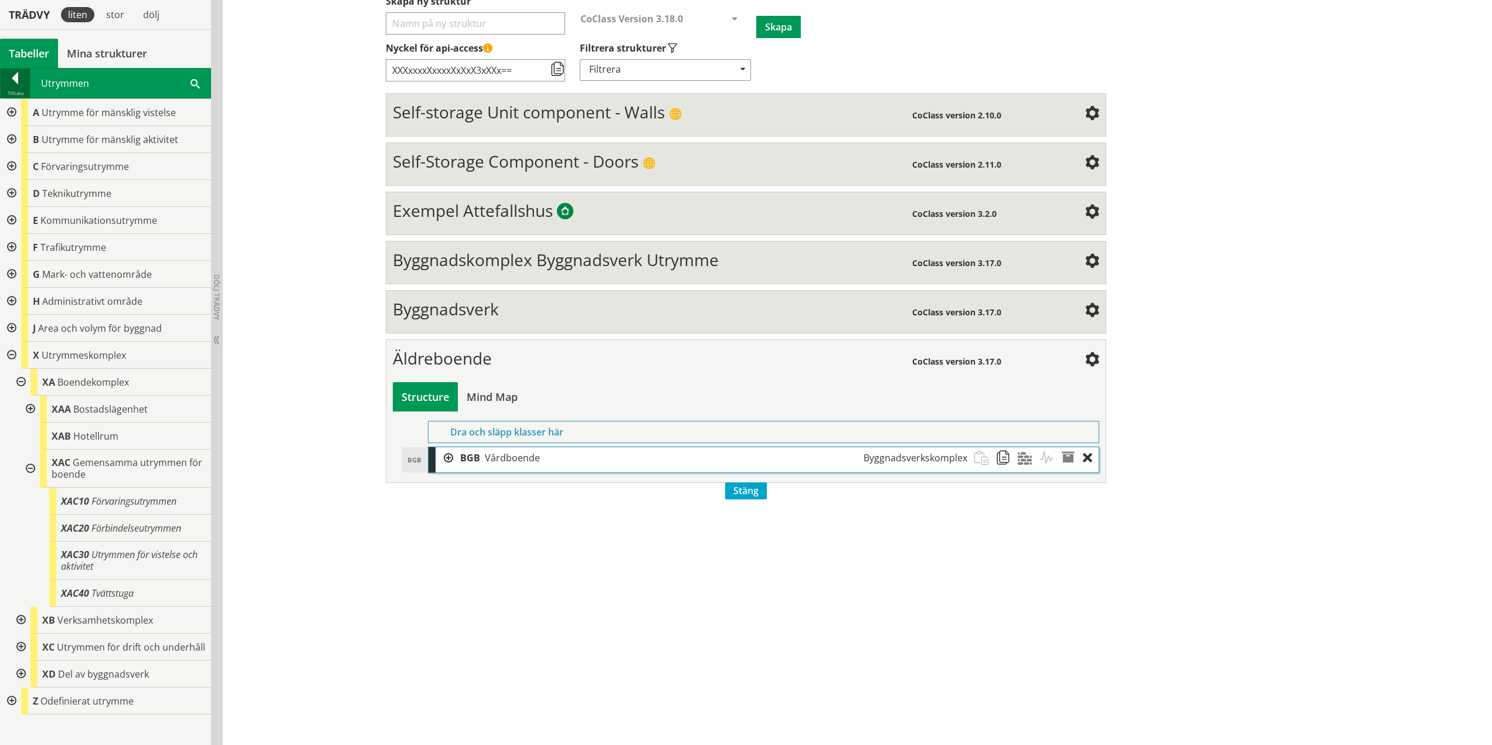 The height and width of the screenshot is (745, 1492). I want to click on span: Self-Storage Component - Doors, so click(515, 161).